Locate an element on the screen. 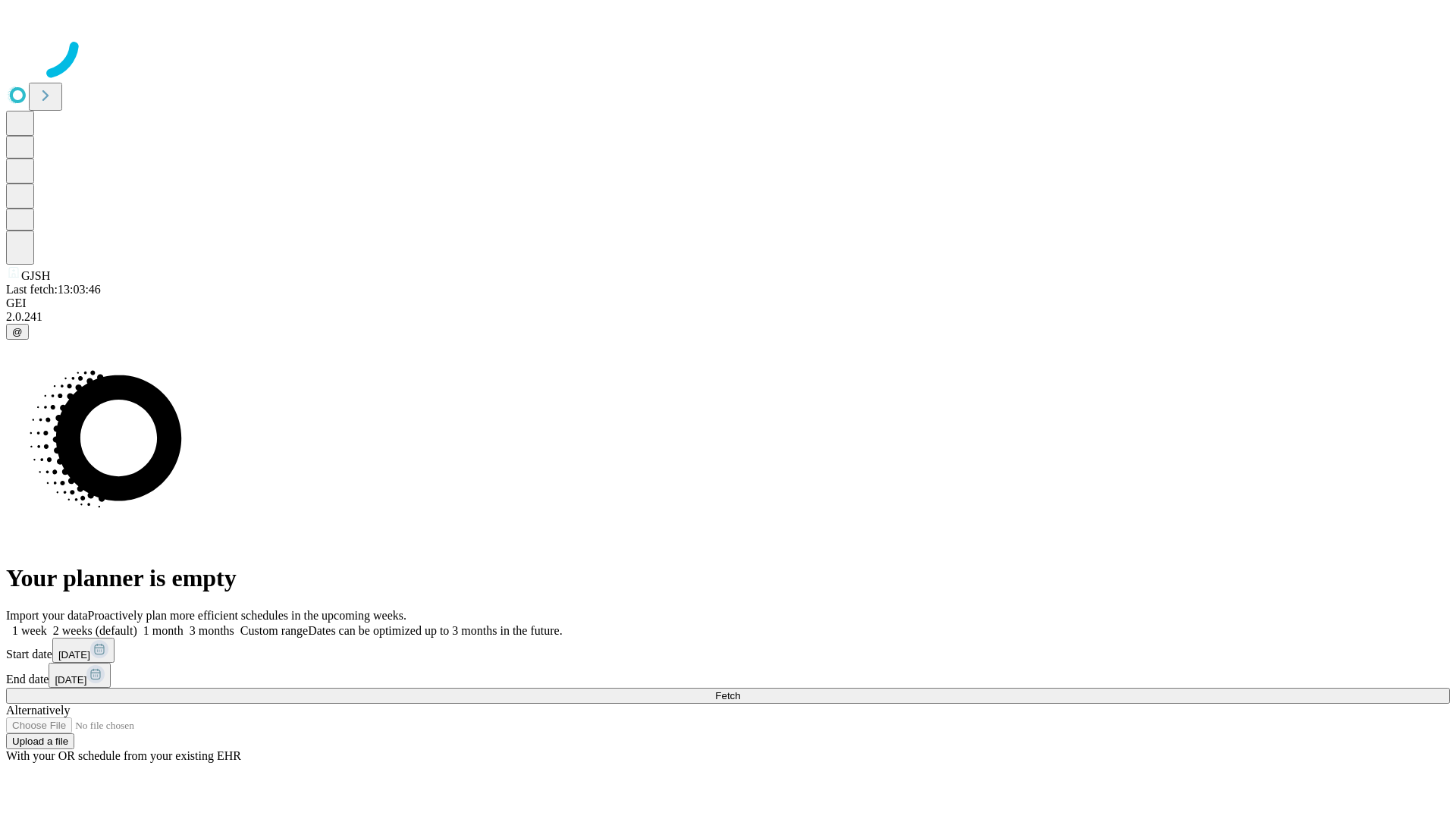 This screenshot has width=1456, height=819. span: Dates can be optimized up to 3 months in the future. is located at coordinates (434, 630).